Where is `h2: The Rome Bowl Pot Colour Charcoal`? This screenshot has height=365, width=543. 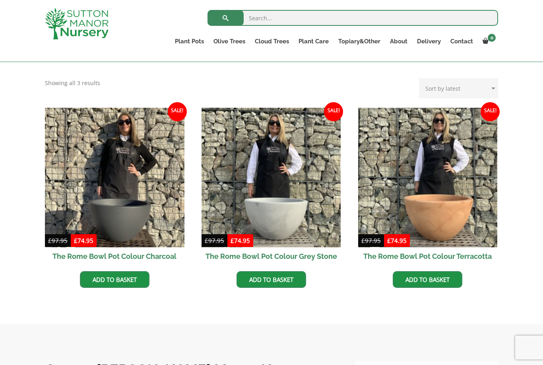 h2: The Rome Bowl Pot Colour Charcoal is located at coordinates (114, 256).